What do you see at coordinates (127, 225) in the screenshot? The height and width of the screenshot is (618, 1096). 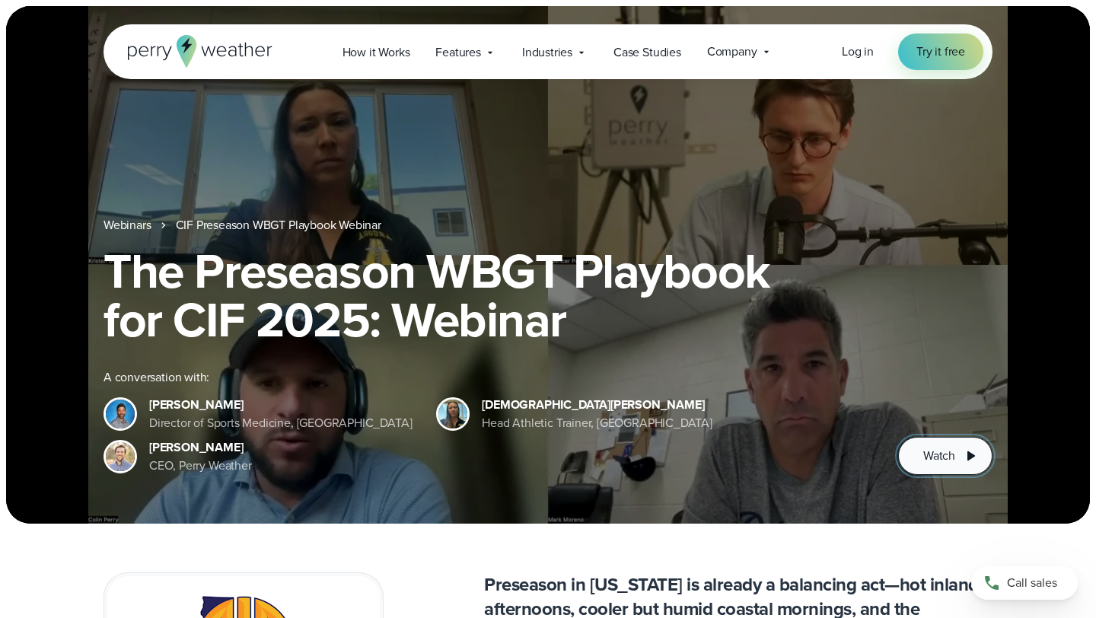 I see `a: Webinars` at bounding box center [127, 225].